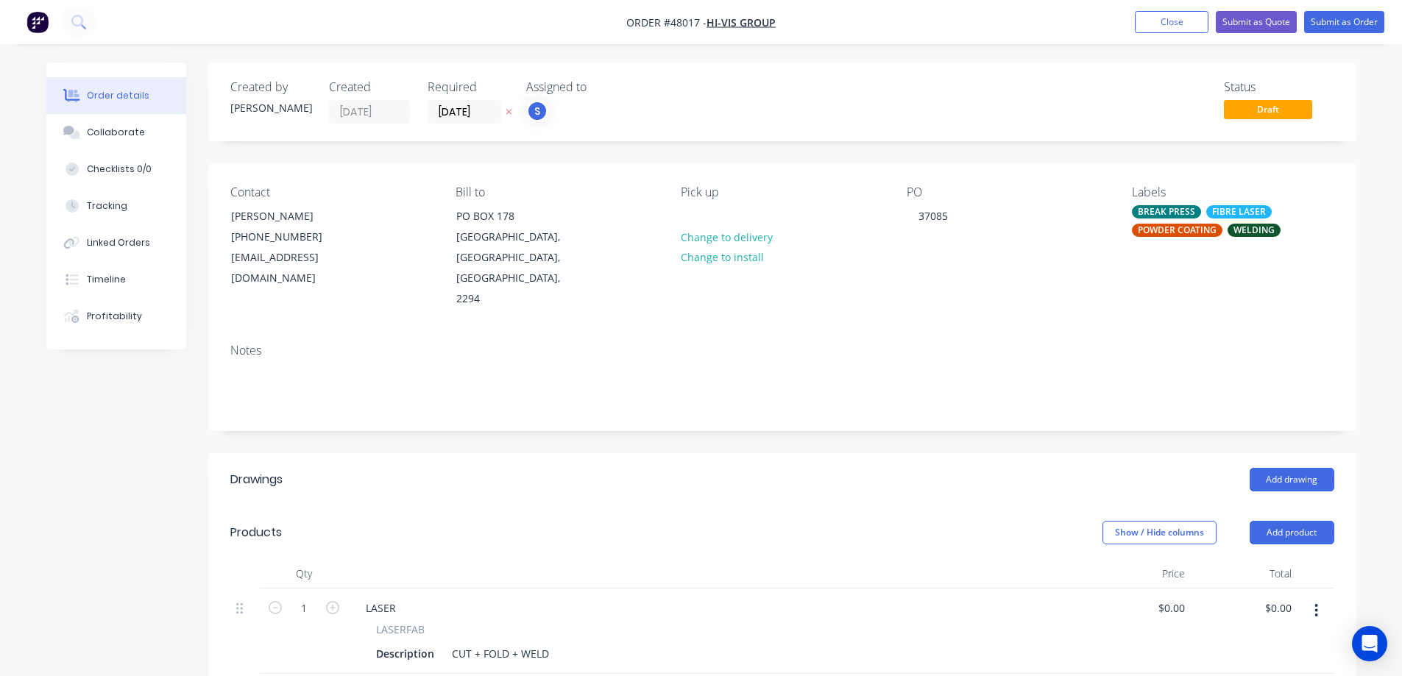 The image size is (1402, 676). Describe the element at coordinates (116, 316) in the screenshot. I see `button: Profitability` at that location.